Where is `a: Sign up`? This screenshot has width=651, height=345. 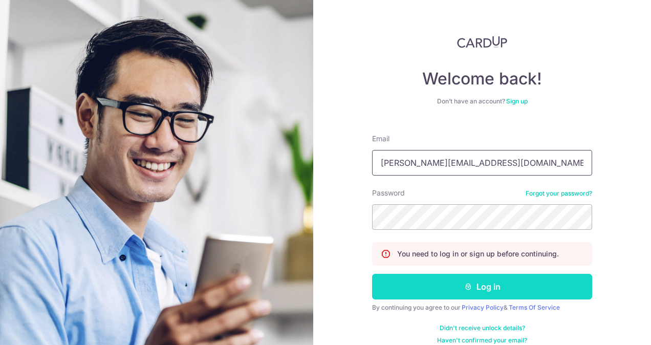
a: Sign up is located at coordinates (517, 101).